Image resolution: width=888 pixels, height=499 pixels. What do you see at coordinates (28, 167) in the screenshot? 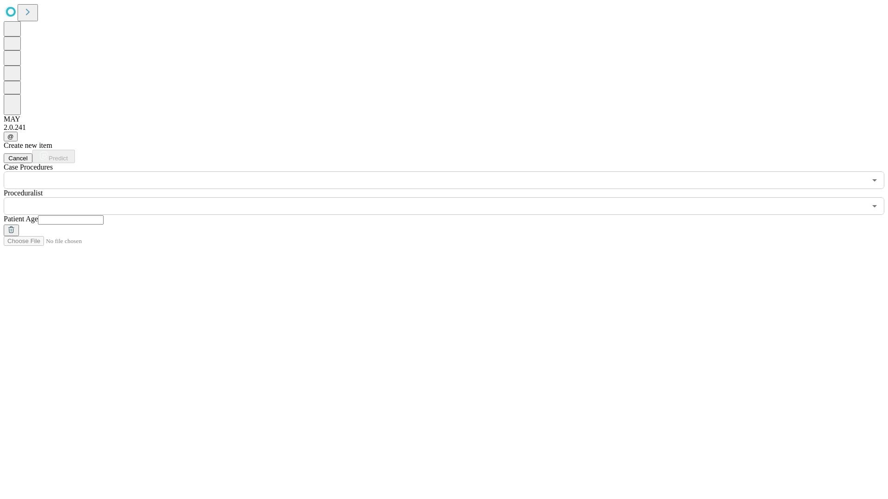
I see `span: Scheduled Procedure` at bounding box center [28, 167].